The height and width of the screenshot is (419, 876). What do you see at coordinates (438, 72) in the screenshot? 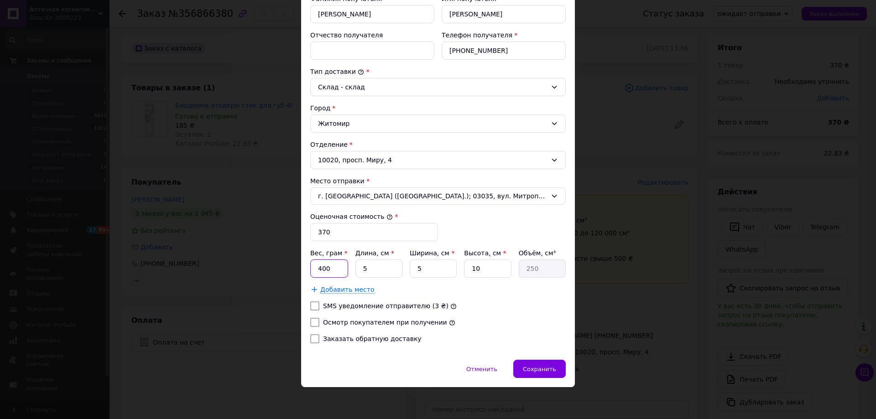
I see `div: Тип доставки` at bounding box center [438, 72].